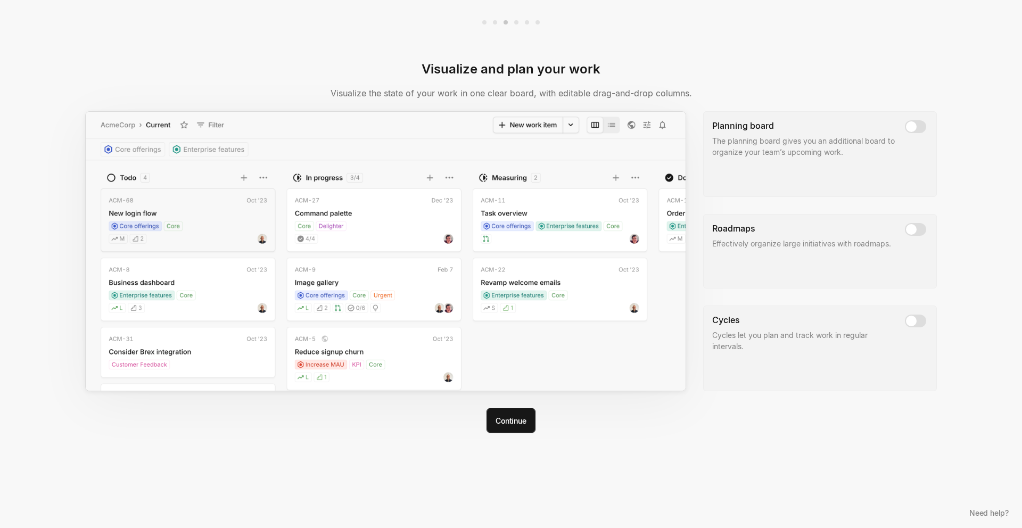 Image resolution: width=1022 pixels, height=528 pixels. What do you see at coordinates (743, 126) in the screenshot?
I see `div: Planning board` at bounding box center [743, 126].